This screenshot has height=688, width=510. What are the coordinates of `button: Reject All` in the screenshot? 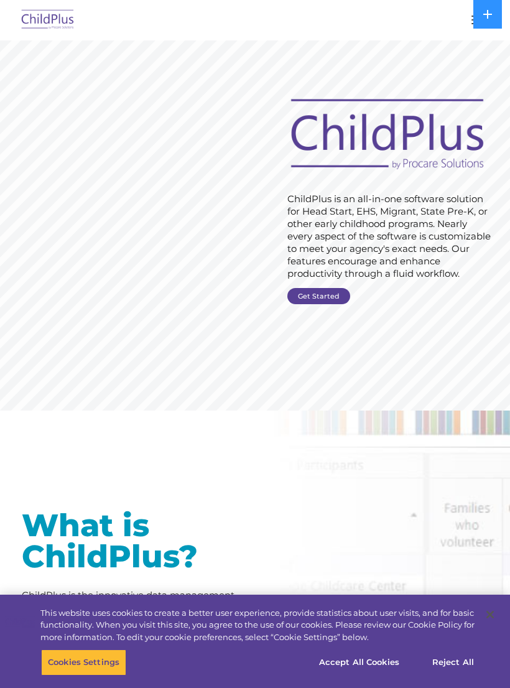 It's located at (453, 662).